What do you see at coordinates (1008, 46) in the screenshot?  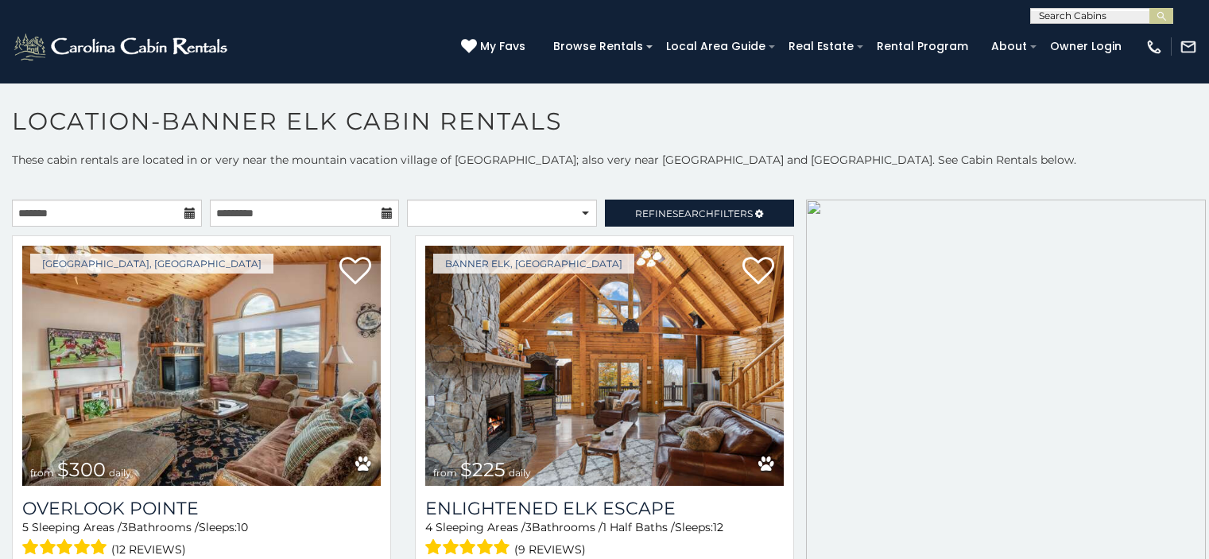 I see `a: About` at bounding box center [1008, 46].